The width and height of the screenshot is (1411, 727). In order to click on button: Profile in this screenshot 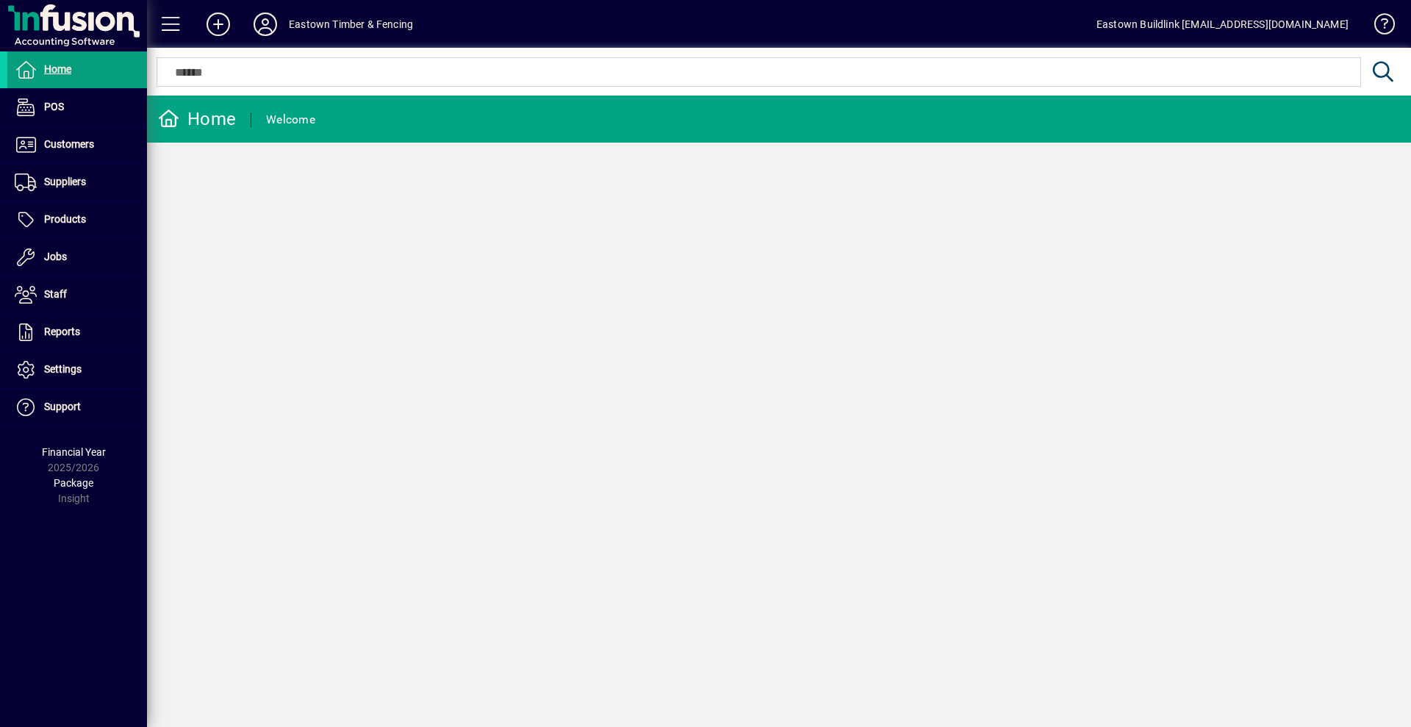, I will do `click(265, 24)`.